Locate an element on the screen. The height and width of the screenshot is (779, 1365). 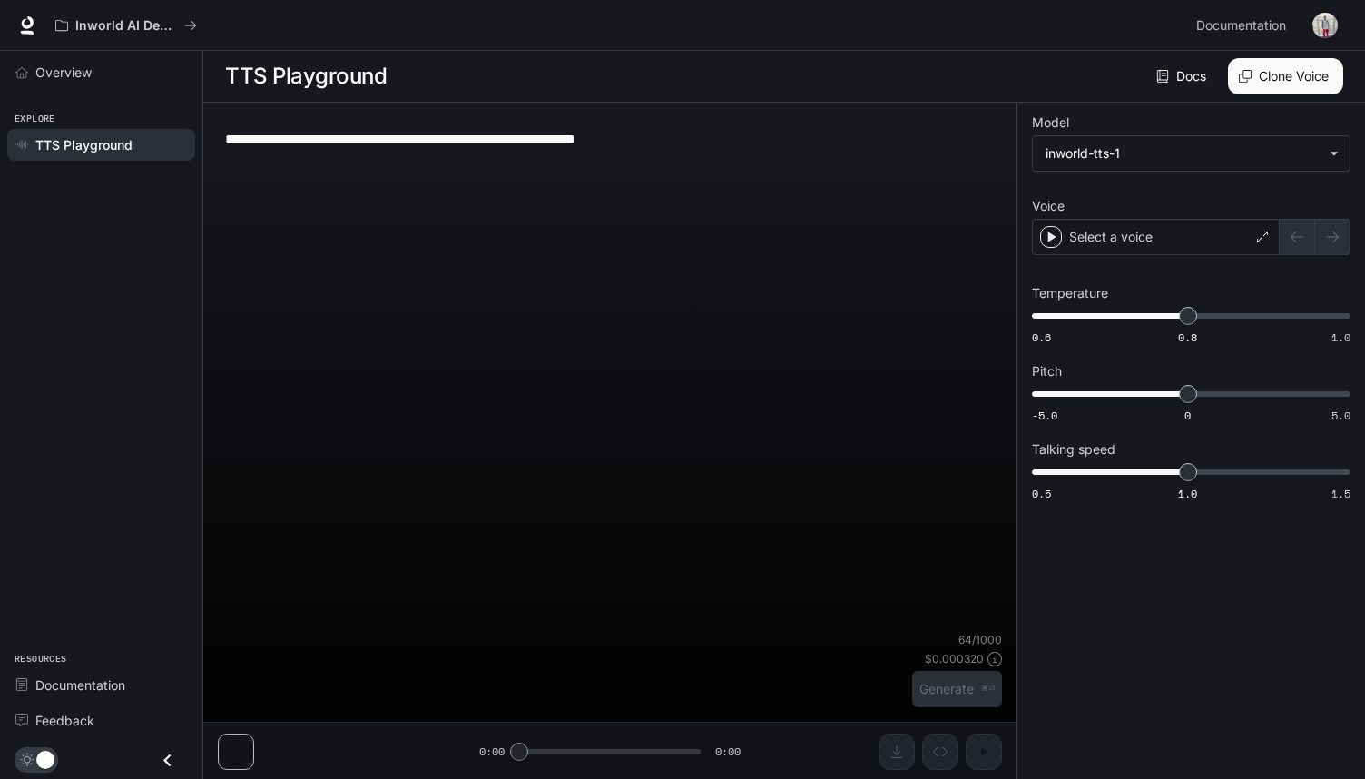
a: Docs is located at coordinates (1183, 76).